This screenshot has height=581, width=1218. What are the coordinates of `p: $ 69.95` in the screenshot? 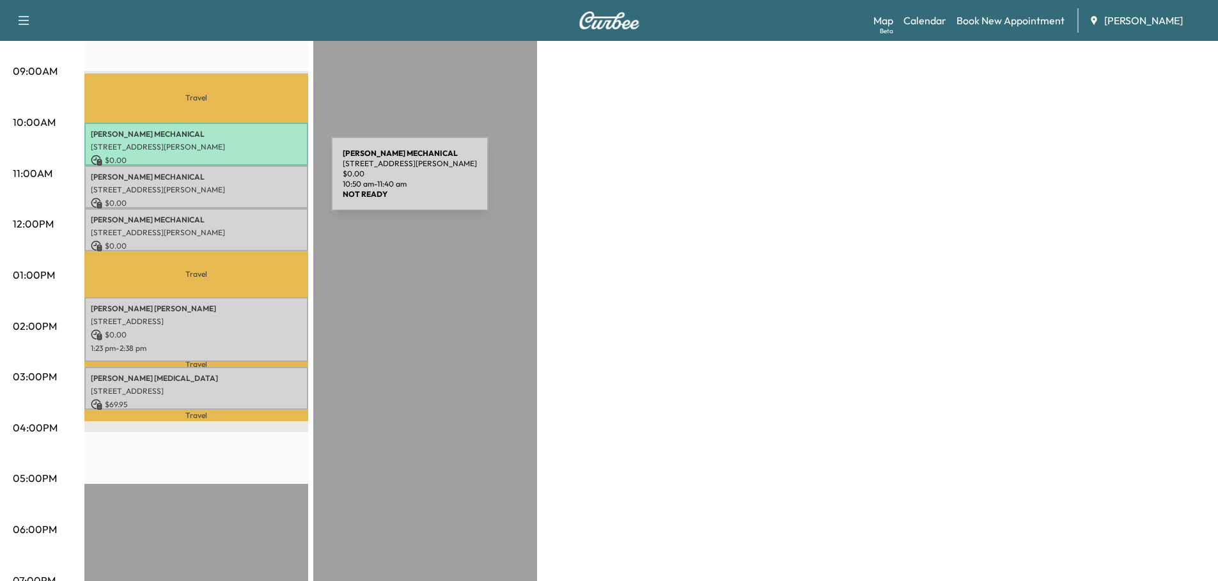 It's located at (196, 405).